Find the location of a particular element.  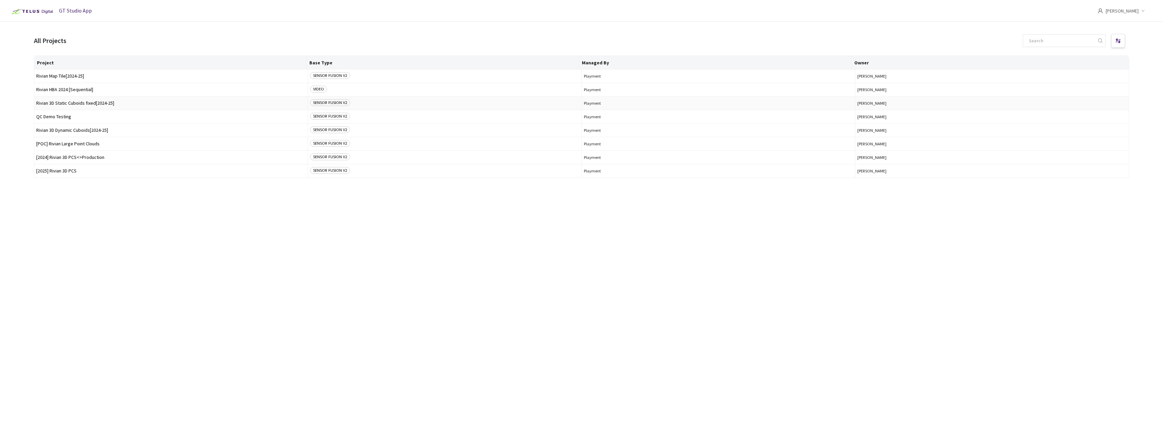

span: VIDEO is located at coordinates (318, 89).